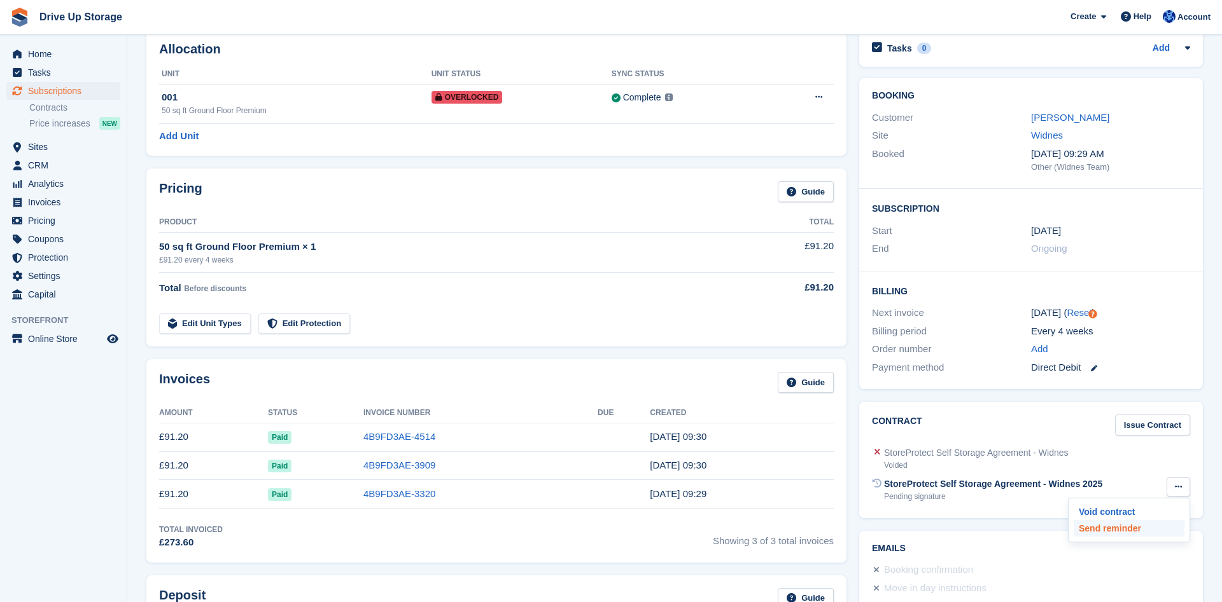 Image resolution: width=1222 pixels, height=602 pixels. Describe the element at coordinates (304, 324) in the screenshot. I see `a: Edit Protection` at that location.